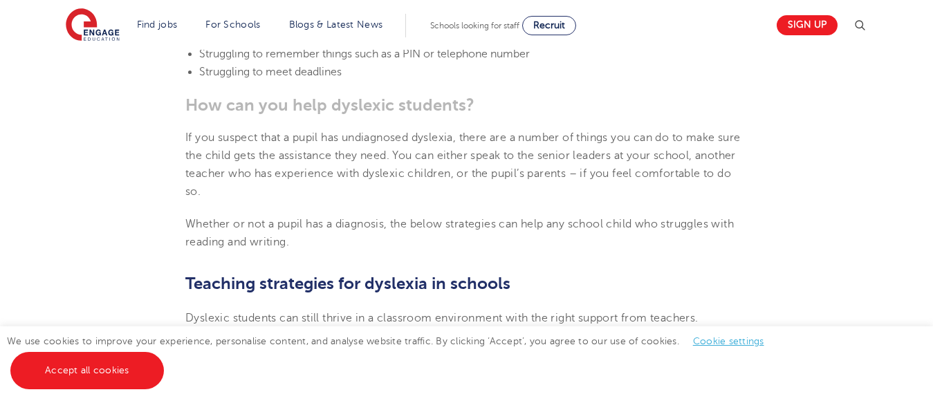  Describe the element at coordinates (336, 24) in the screenshot. I see `a: Blogs & Latest News` at that location.